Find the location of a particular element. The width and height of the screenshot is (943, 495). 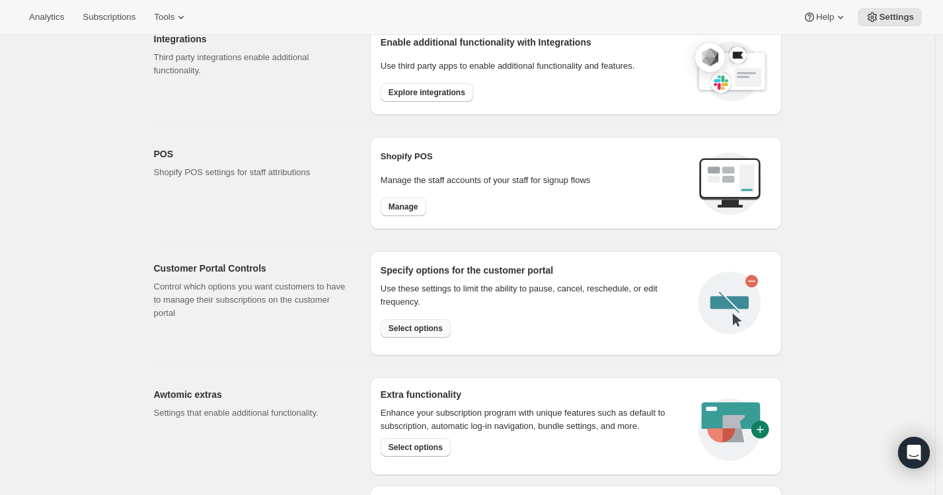

button: Subscriptions is located at coordinates (109, 17).